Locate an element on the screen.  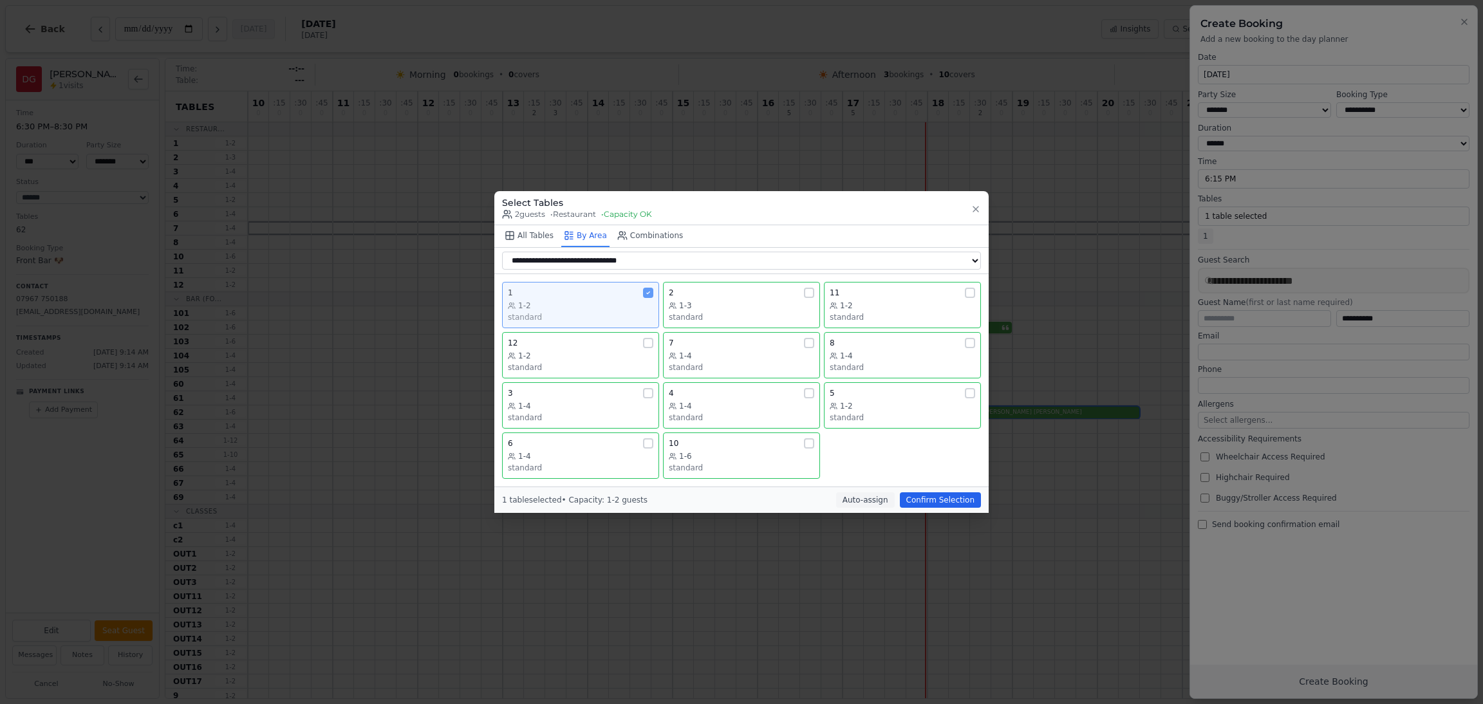
span: 1 table selected • Capacity: 1-2 guests is located at coordinates (575, 500).